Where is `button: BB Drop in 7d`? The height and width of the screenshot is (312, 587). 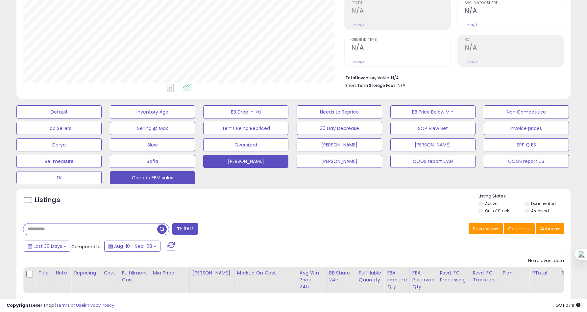
button: BB Drop in 7d is located at coordinates (245, 112).